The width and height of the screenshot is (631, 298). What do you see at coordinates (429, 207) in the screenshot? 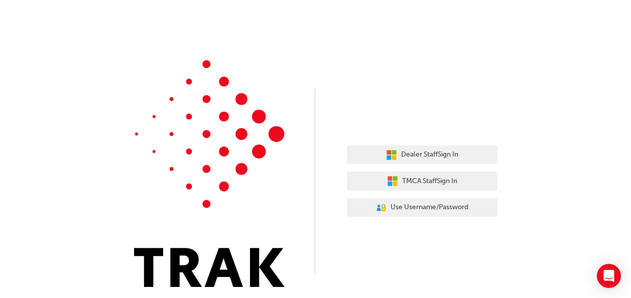
I see `span: Use Username/Password` at bounding box center [429, 207].